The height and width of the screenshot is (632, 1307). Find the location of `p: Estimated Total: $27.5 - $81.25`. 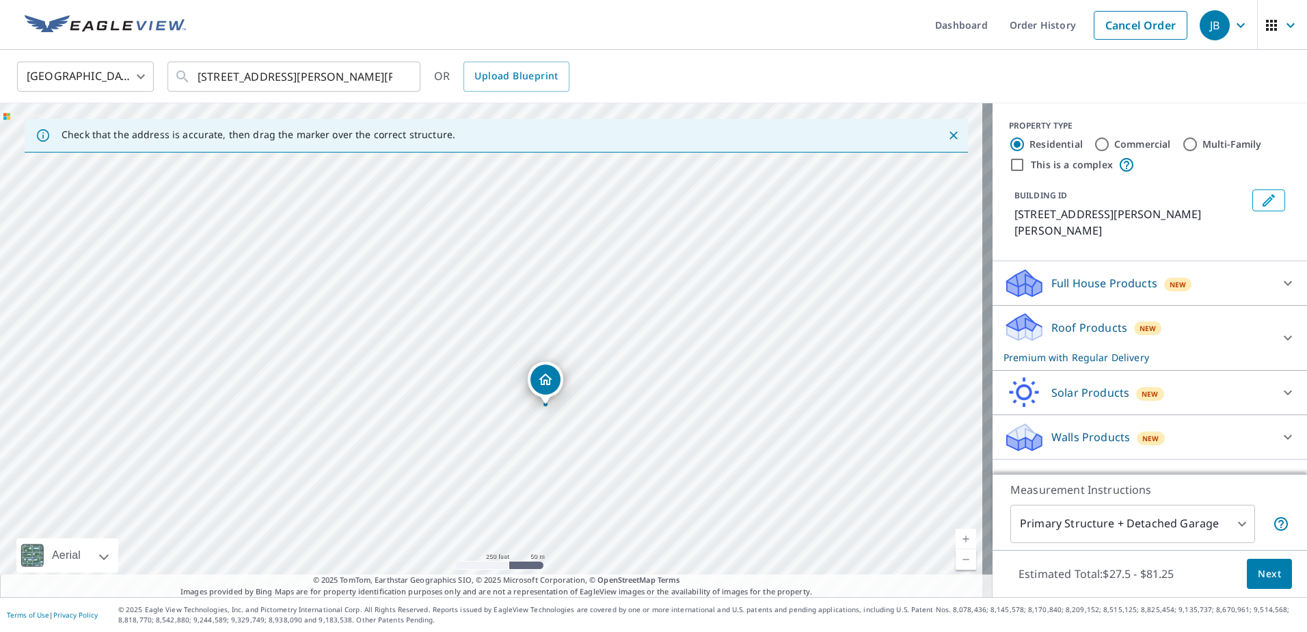

p: Estimated Total: $27.5 - $81.25 is located at coordinates (1097, 574).